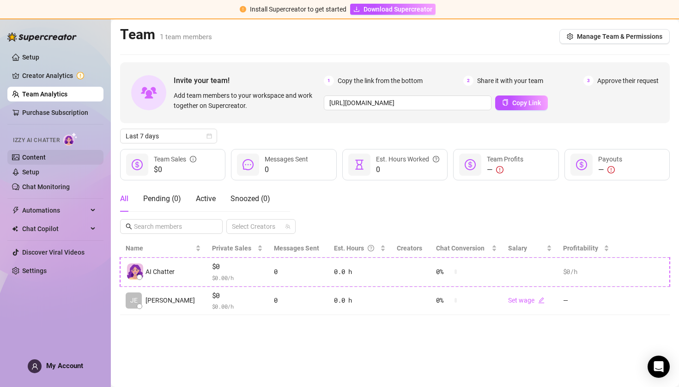 The width and height of the screenshot is (679, 387). What do you see at coordinates (392, 9) in the screenshot?
I see `a: Download Supercreator` at bounding box center [392, 9].